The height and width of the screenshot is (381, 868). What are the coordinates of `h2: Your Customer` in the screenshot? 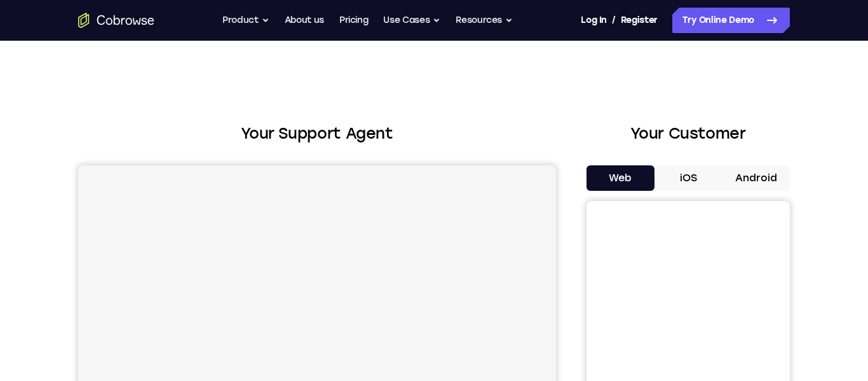 It's located at (688, 133).